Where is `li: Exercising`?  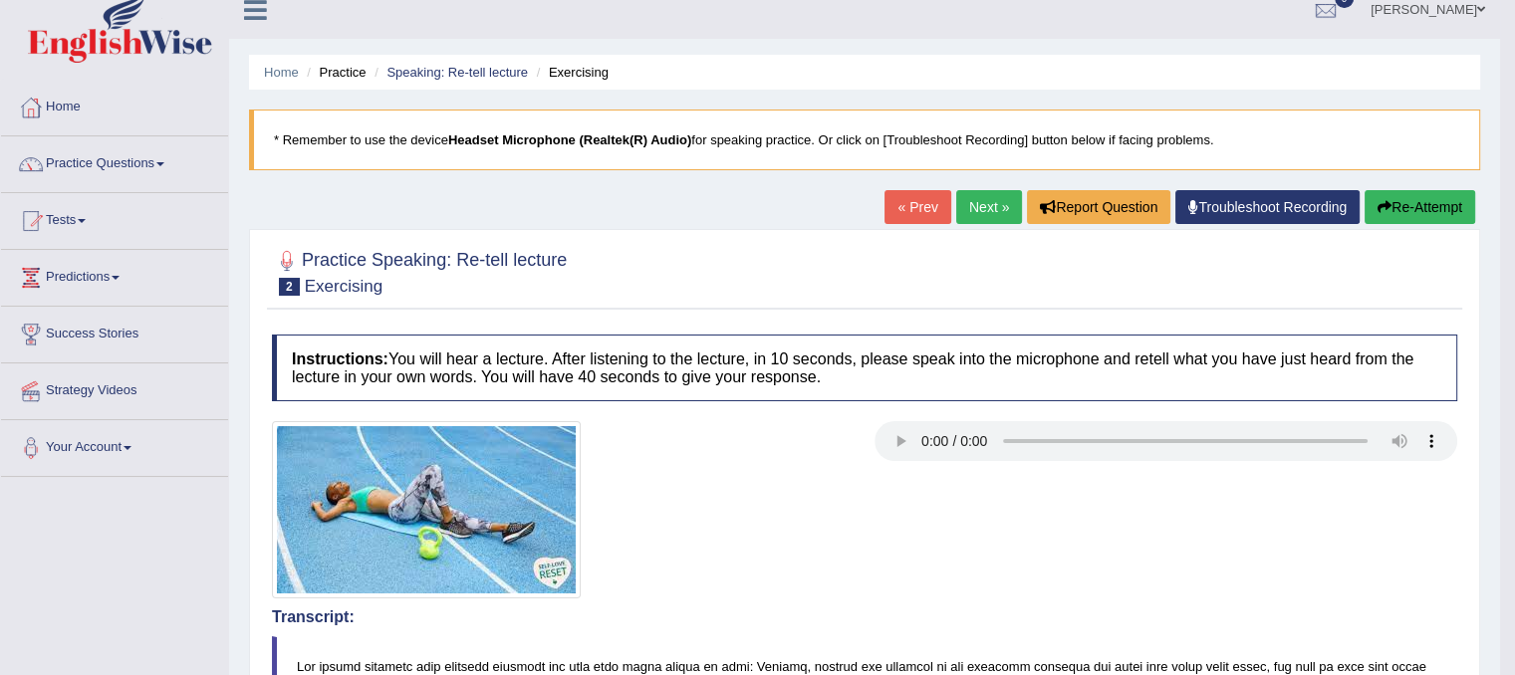 li: Exercising is located at coordinates (570, 72).